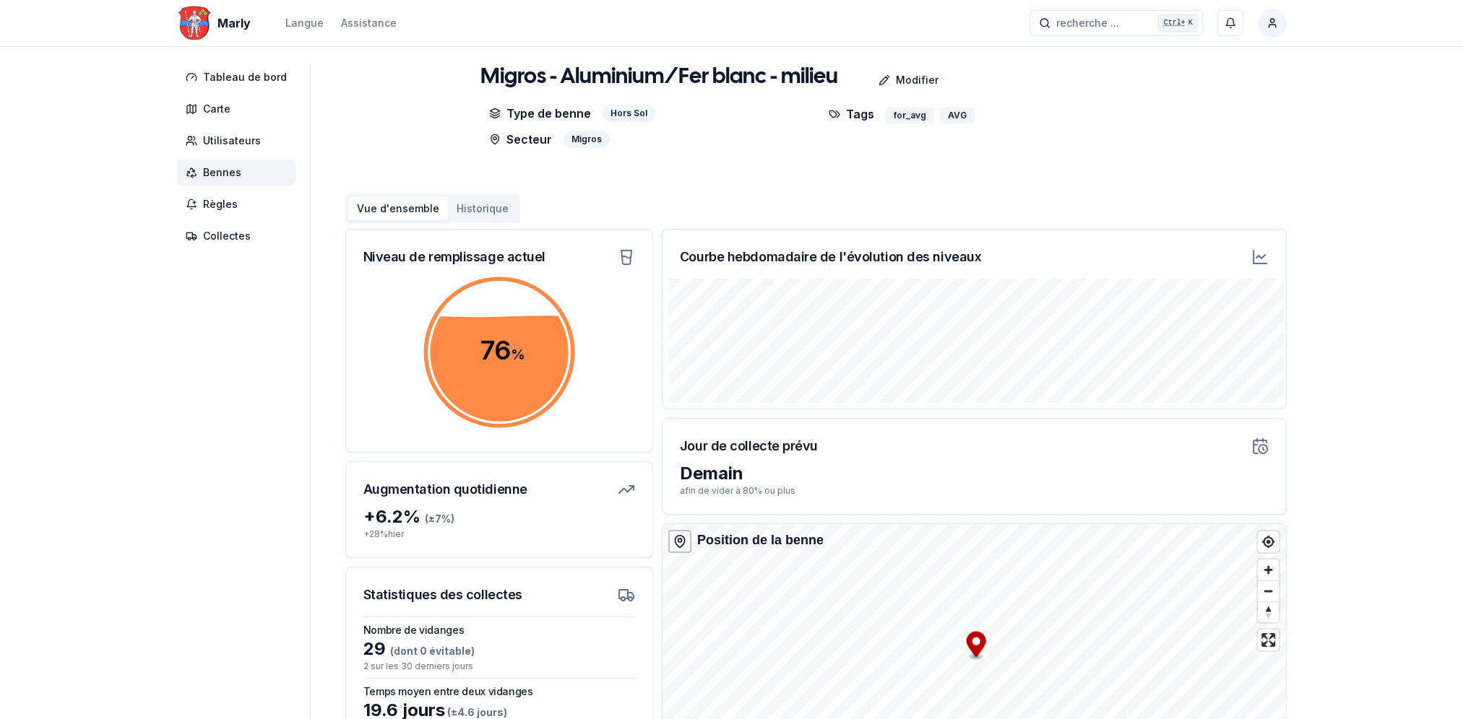  Describe the element at coordinates (975, 646) in the screenshot. I see `div: Map marker` at that location.